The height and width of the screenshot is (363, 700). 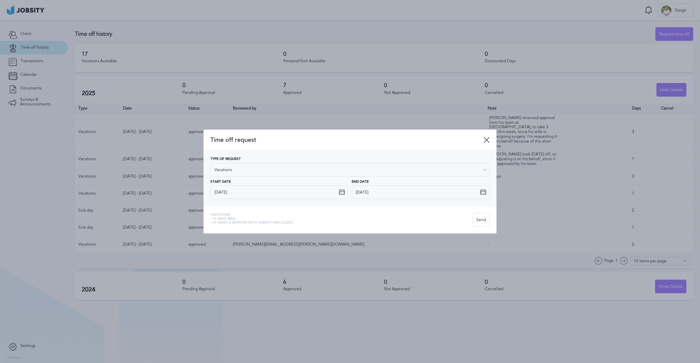 What do you see at coordinates (225, 159) in the screenshot?
I see `span: Type of Request` at bounding box center [225, 159].